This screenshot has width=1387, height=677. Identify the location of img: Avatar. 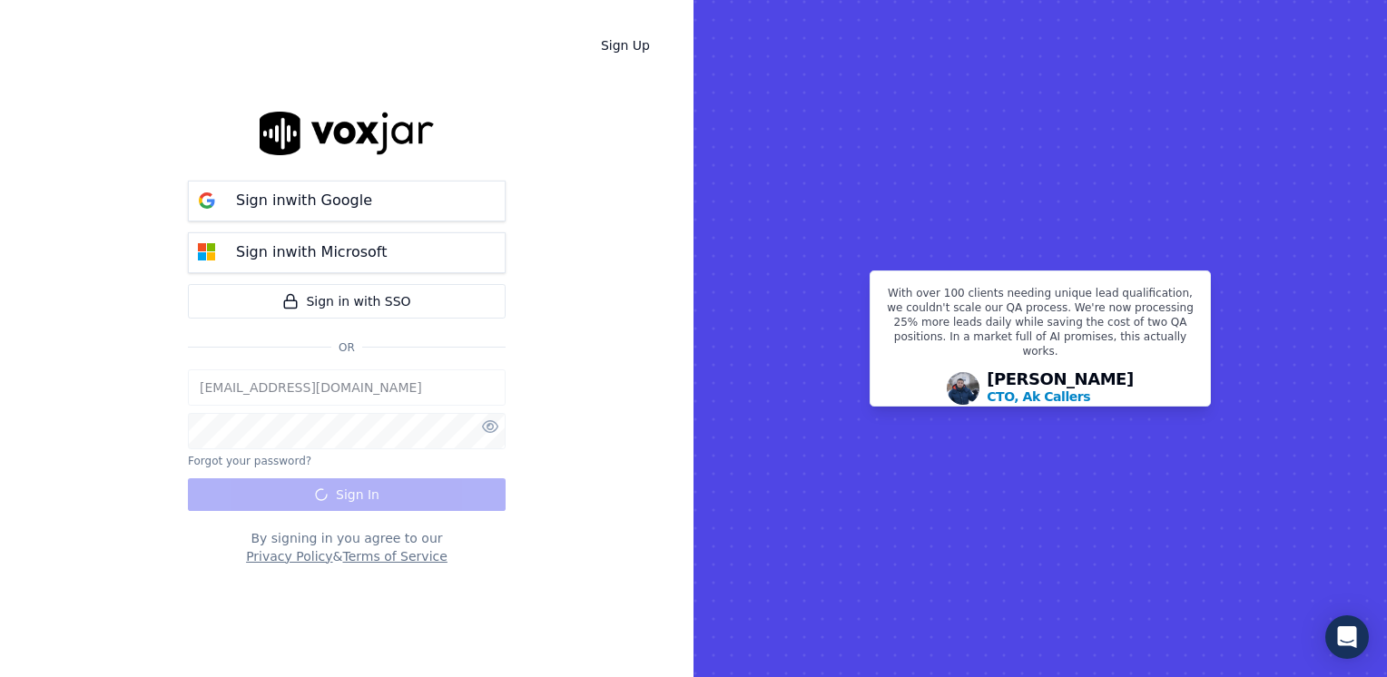
(963, 389).